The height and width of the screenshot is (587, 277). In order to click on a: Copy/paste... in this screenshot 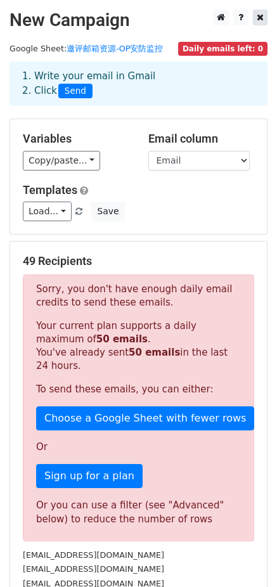, I will do `click(61, 160)`.